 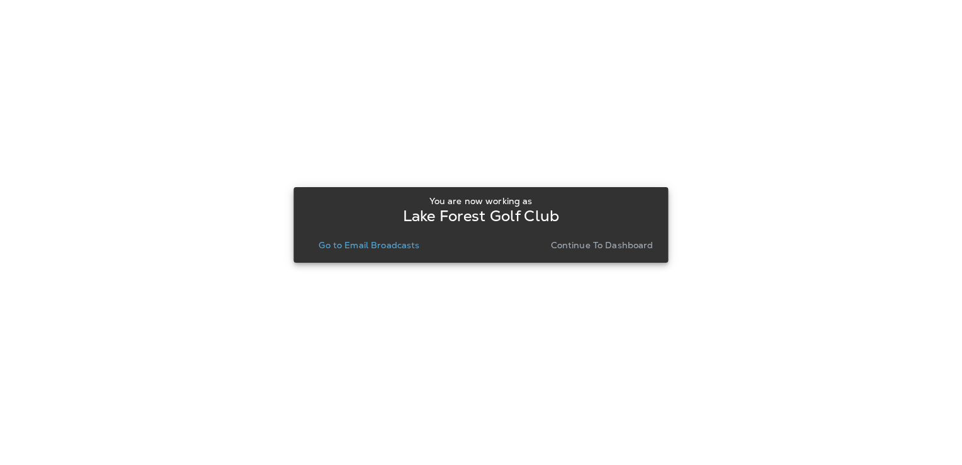 I want to click on button: Go to Email Broadcasts, so click(x=369, y=245).